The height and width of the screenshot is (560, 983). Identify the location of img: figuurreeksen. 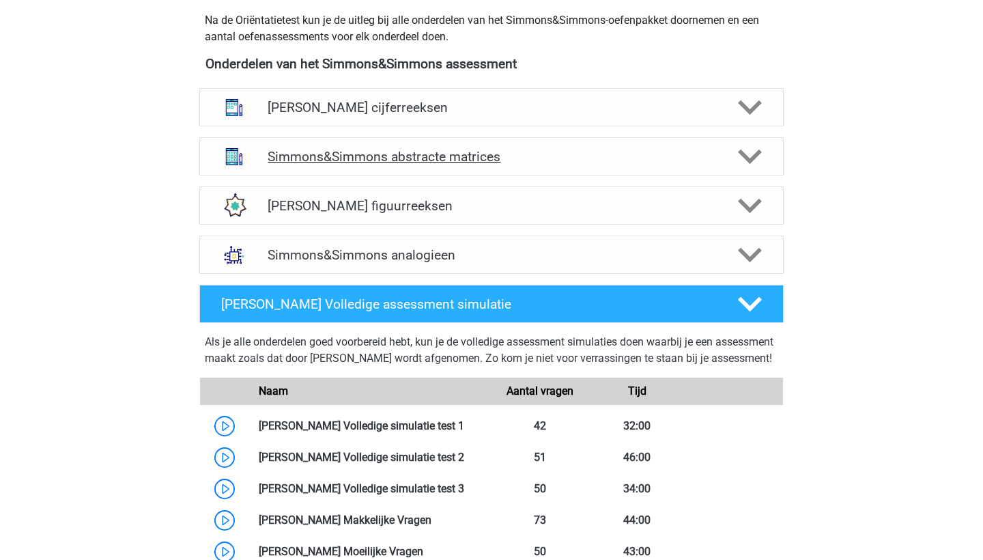
(234, 205).